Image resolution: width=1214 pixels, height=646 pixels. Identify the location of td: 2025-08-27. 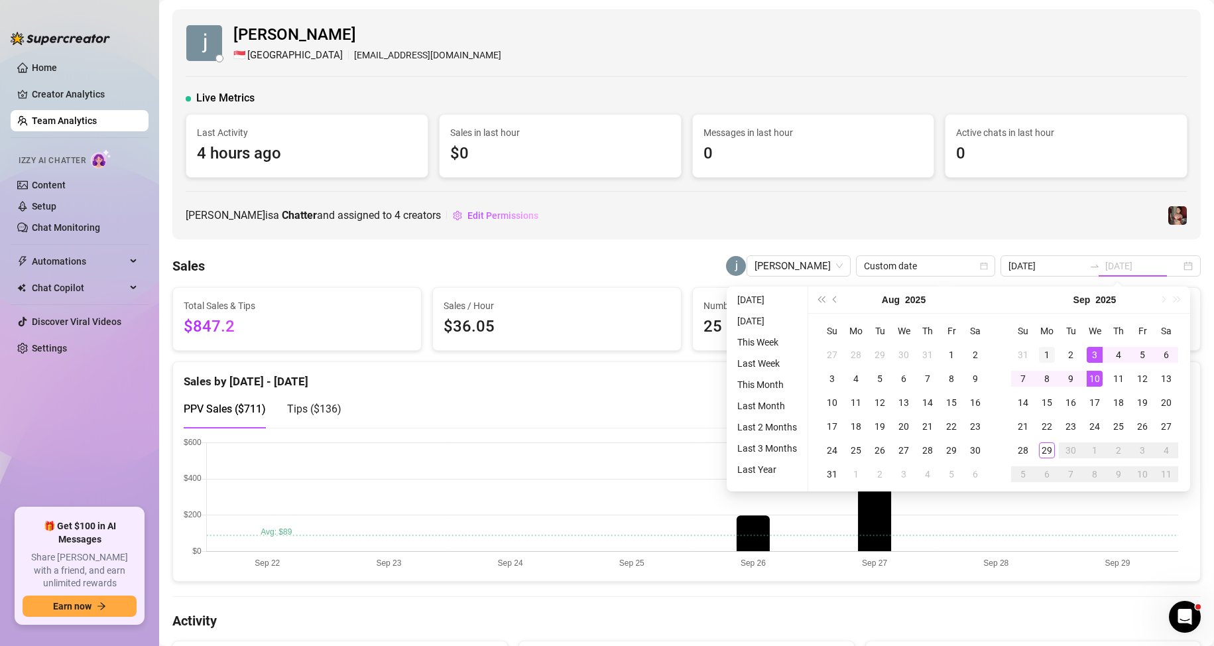
(903, 450).